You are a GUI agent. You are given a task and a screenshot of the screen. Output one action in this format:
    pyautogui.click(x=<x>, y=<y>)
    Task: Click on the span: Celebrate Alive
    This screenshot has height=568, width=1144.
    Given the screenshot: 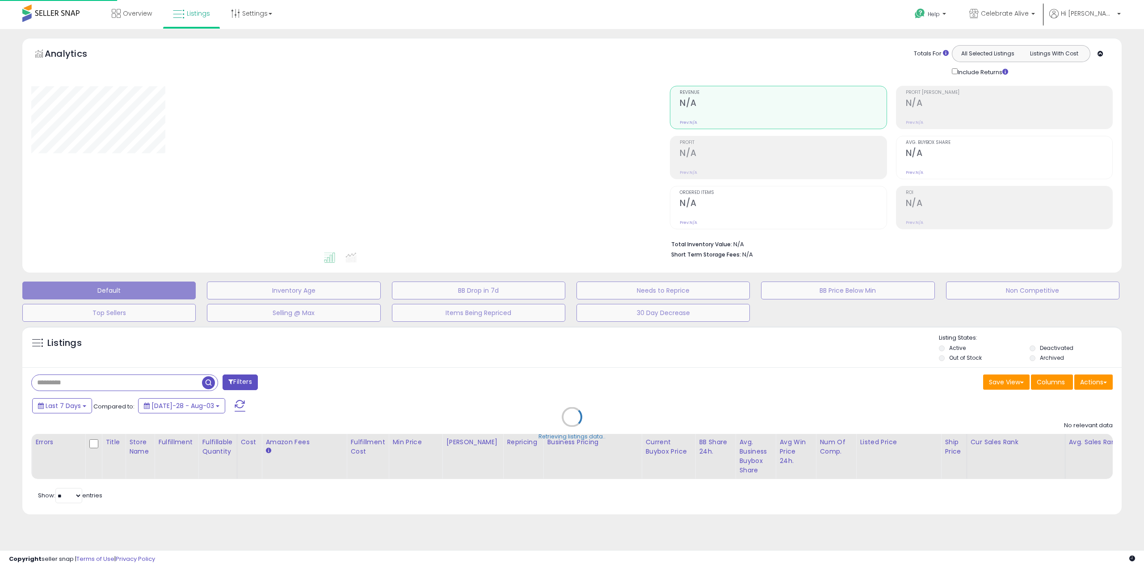 What is the action you would take?
    pyautogui.click(x=1005, y=13)
    